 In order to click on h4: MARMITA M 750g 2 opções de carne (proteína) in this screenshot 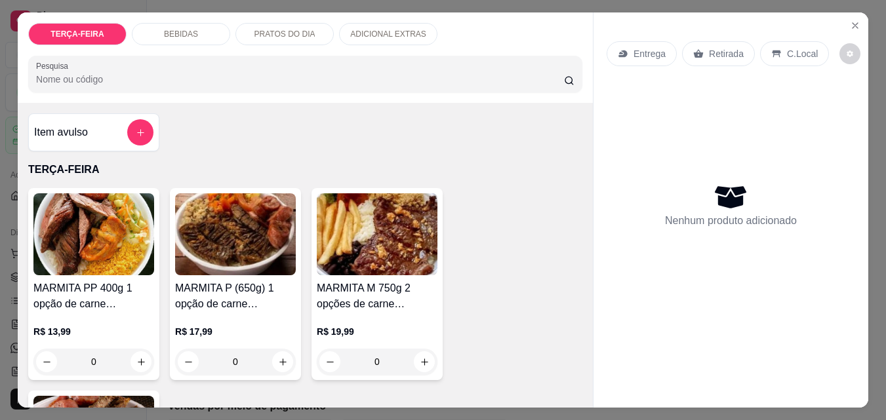, I will do `click(377, 296)`.